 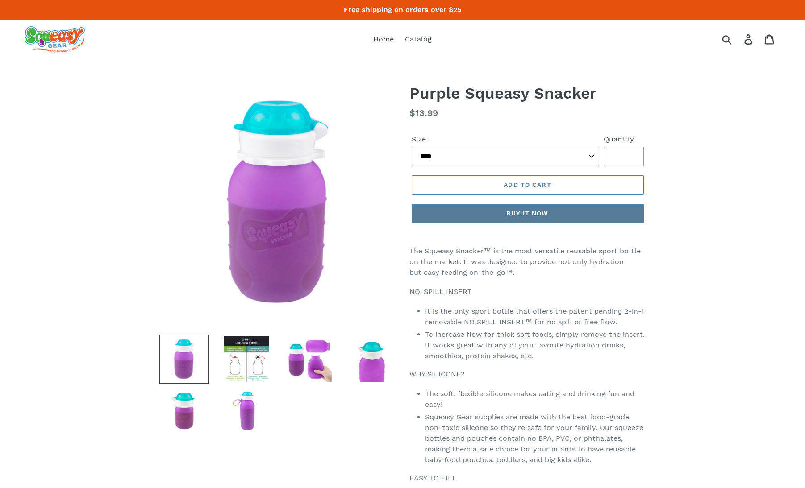 I want to click on p: NO-SPILL INSERT, so click(x=527, y=292).